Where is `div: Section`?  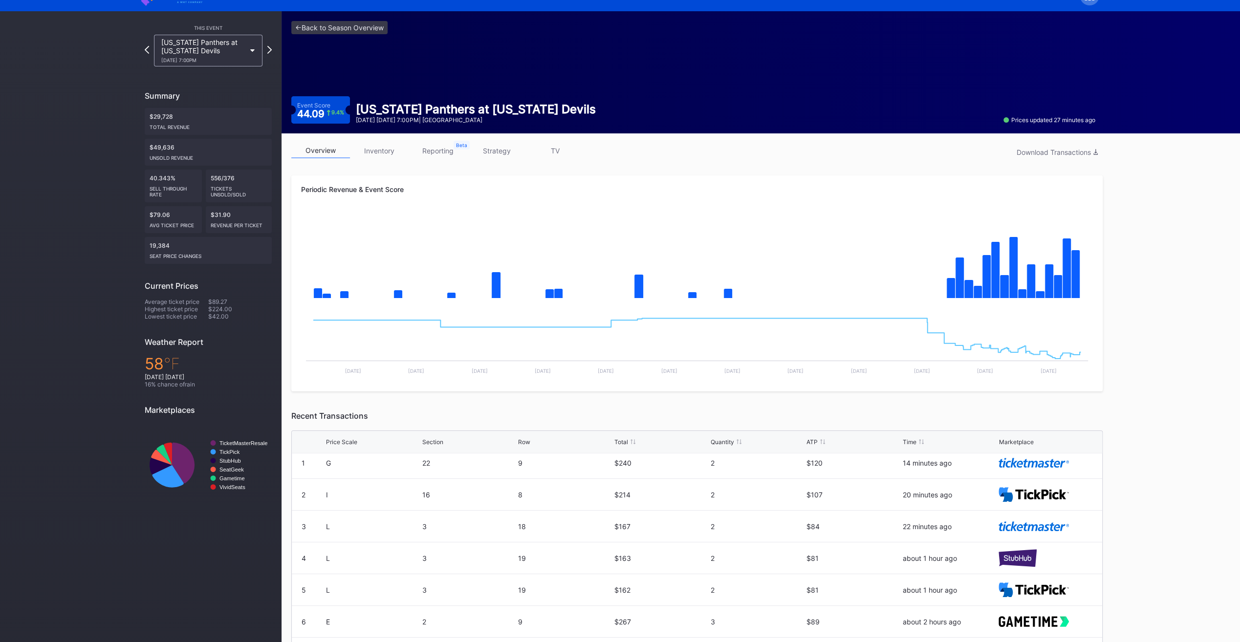
div: Section is located at coordinates (432, 442).